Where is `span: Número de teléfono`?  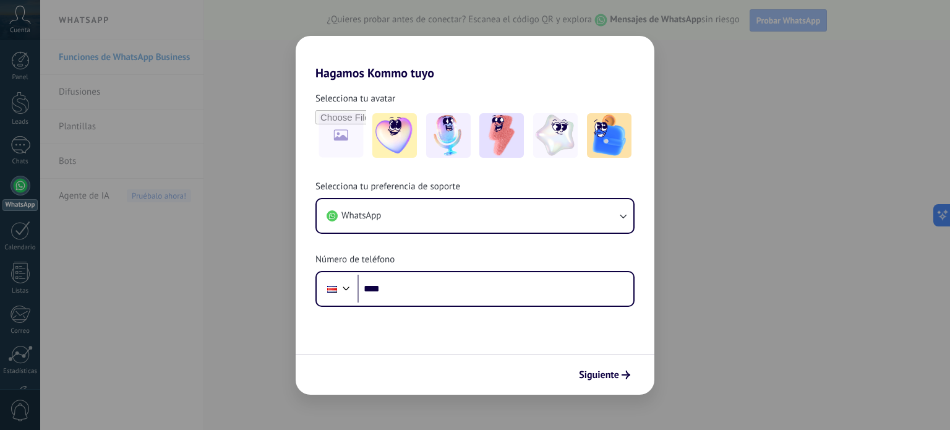 span: Número de teléfono is located at coordinates (355, 260).